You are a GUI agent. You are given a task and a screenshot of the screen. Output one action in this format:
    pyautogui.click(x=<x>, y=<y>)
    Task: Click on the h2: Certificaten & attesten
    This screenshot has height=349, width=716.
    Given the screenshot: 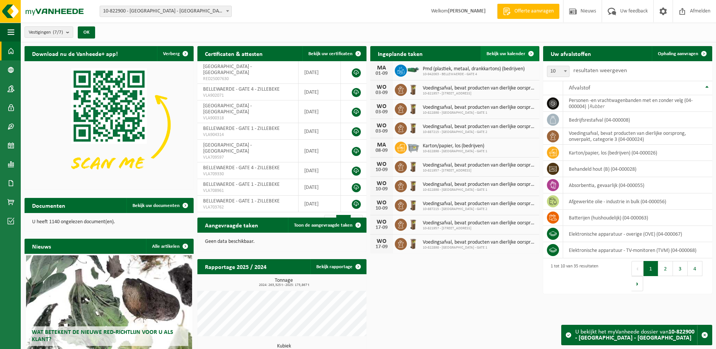 What is the action you would take?
    pyautogui.click(x=234, y=53)
    